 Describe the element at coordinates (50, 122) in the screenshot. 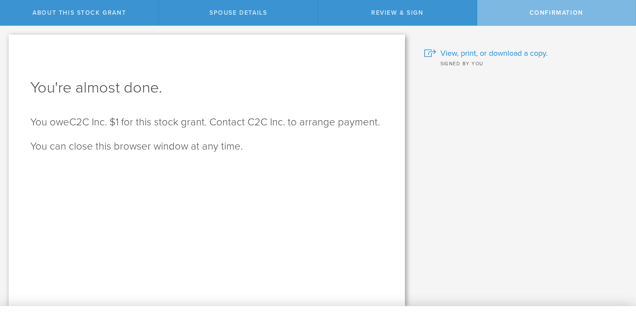

I see `span: You owe` at that location.